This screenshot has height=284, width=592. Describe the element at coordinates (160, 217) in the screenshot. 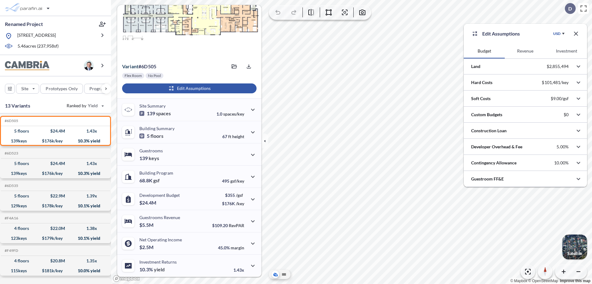

I see `p: Guestrooms Revenue` at that location.